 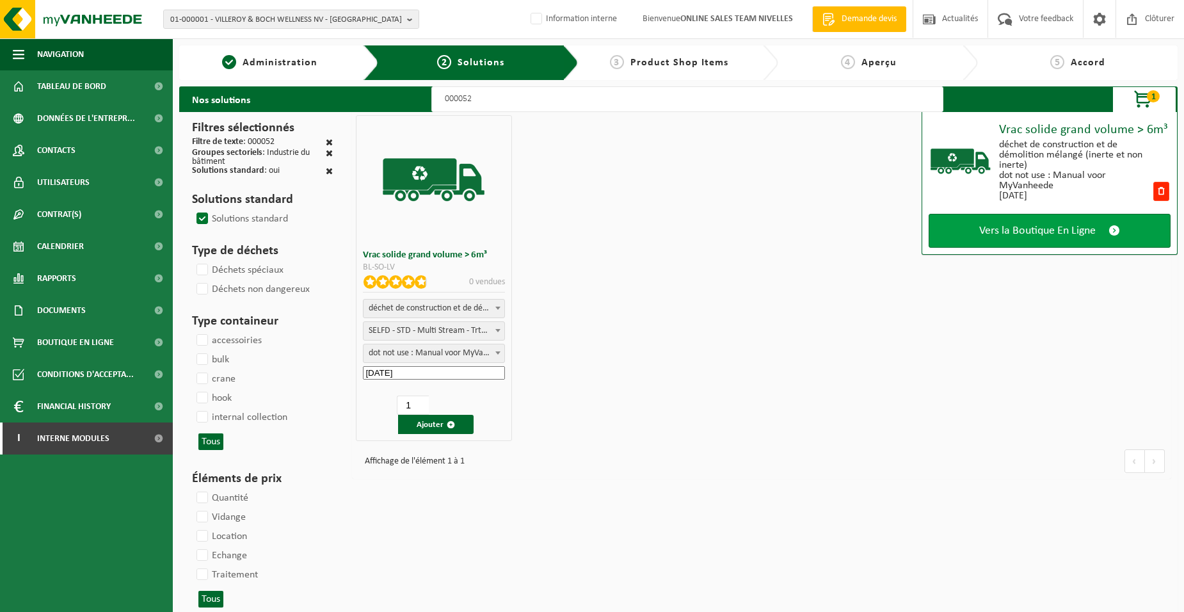 What do you see at coordinates (687, 99) in the screenshot?
I see `input: Chercher` at bounding box center [687, 99].